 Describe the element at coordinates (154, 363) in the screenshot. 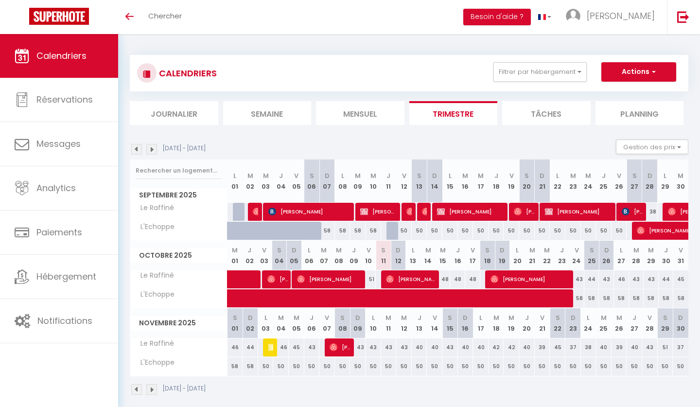

I see `span: L'Echoppe` at that location.